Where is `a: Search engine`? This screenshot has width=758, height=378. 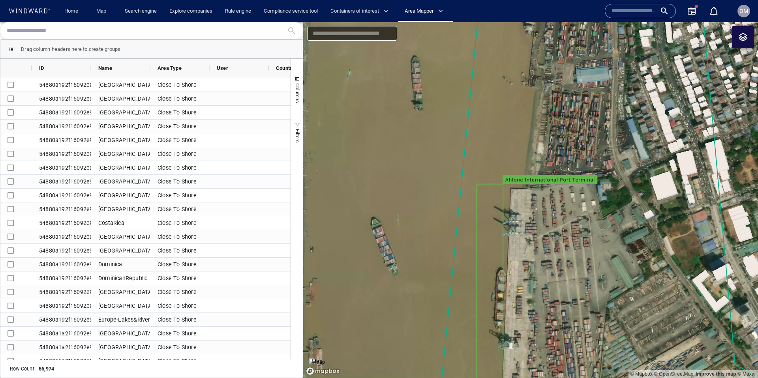 a: Search engine is located at coordinates (141, 11).